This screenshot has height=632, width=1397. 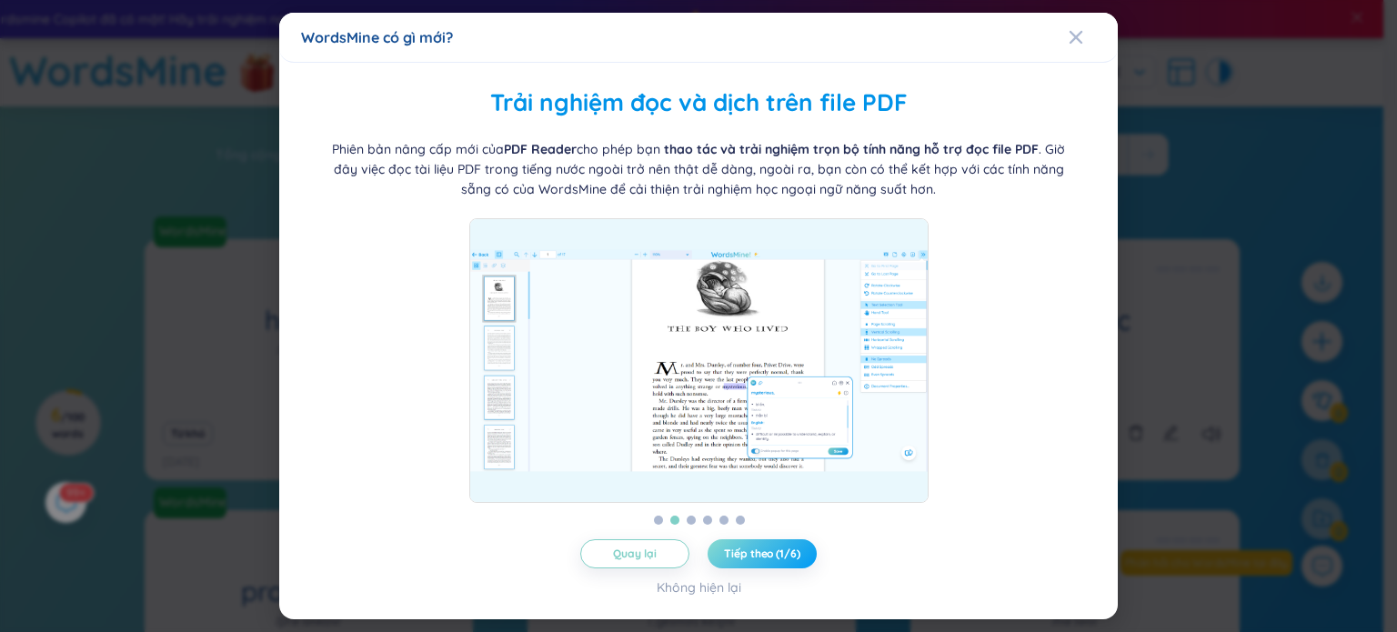 What do you see at coordinates (707, 520) in the screenshot?
I see `button: 4` at bounding box center [707, 520].